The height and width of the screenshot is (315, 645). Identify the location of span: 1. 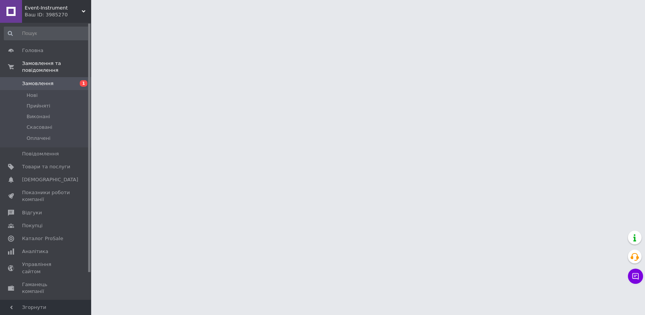
(84, 83).